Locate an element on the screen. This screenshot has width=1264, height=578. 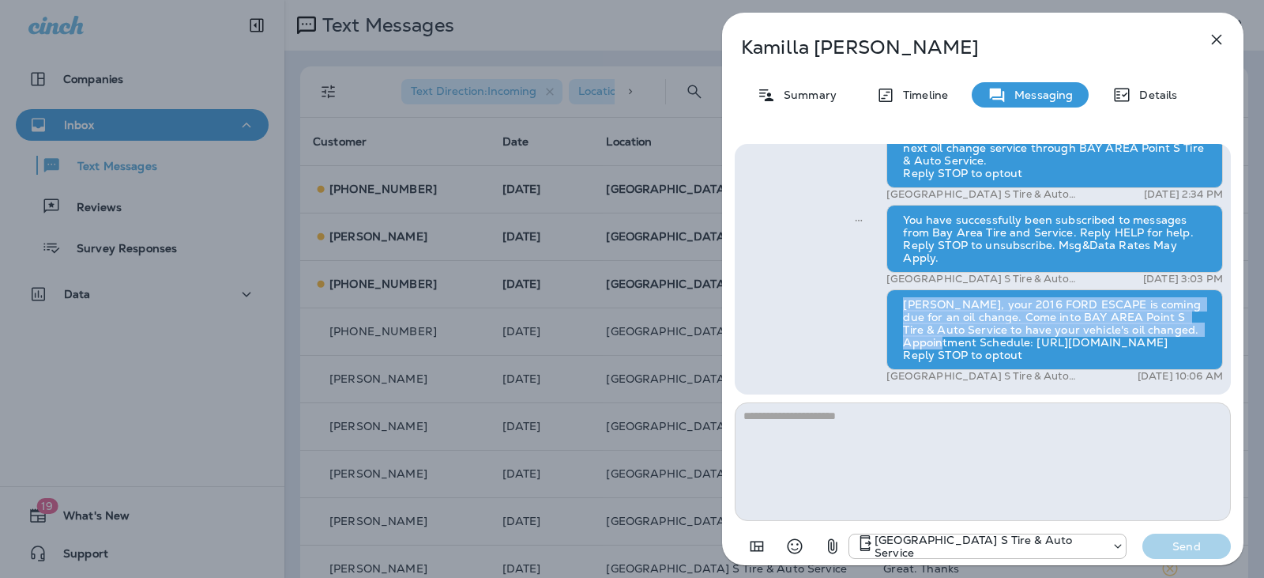
p: Timeline is located at coordinates (921, 95).